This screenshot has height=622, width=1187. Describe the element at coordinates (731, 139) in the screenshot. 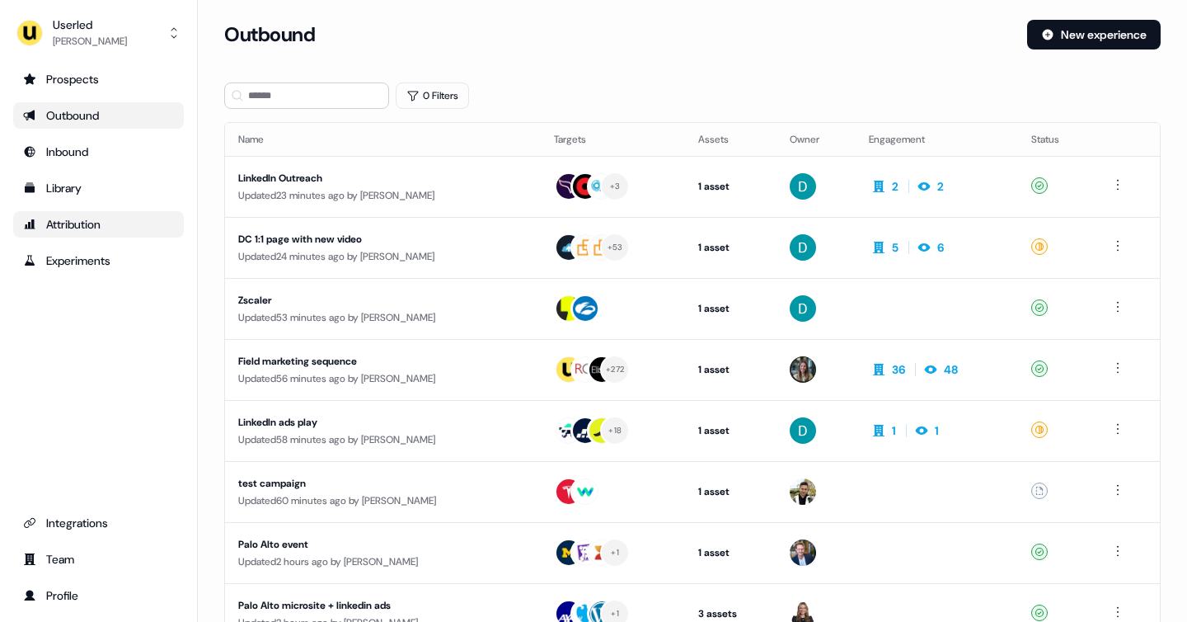

I see `th: Assets` at that location.